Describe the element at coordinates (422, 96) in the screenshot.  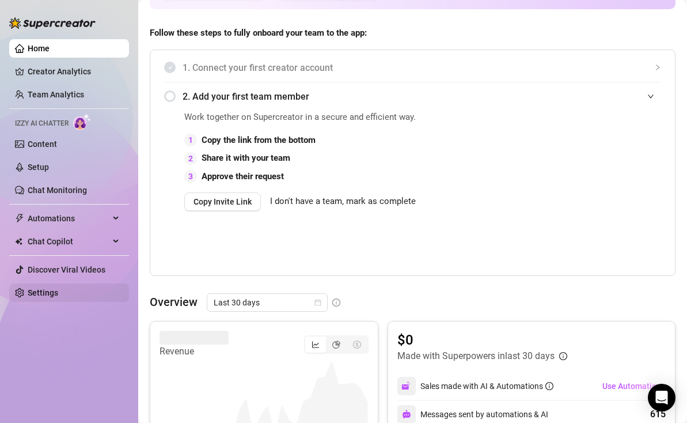
I see `span: 2. Add your first team member` at that location.